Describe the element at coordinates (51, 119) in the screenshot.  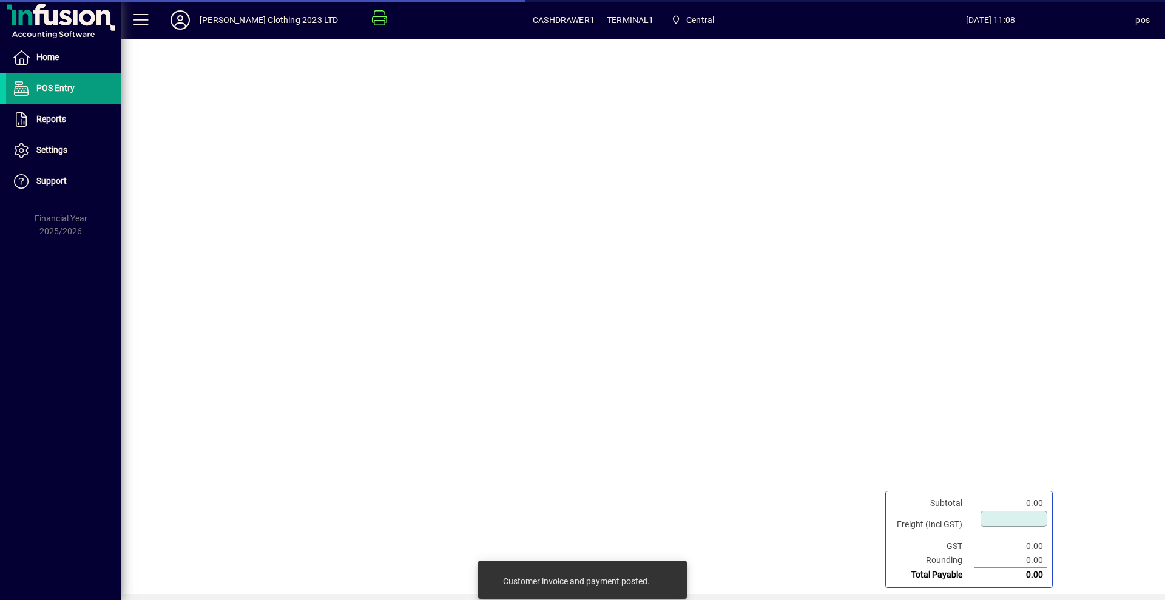
I see `span: Reports` at that location.